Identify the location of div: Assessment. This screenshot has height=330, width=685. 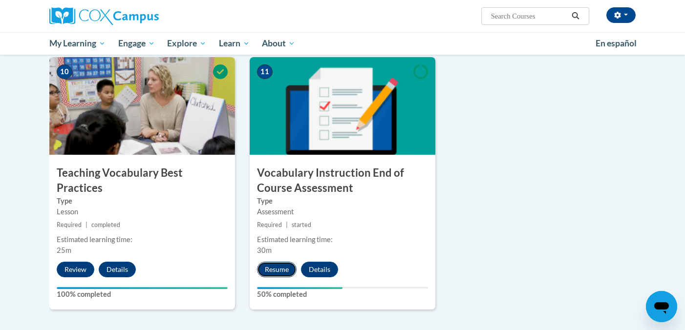
(343, 212).